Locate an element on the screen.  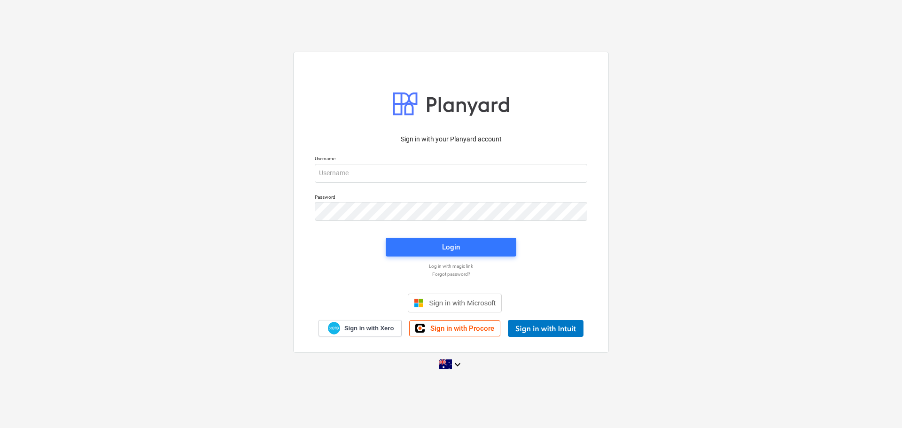
span: Sign in with Xero is located at coordinates (369, 328).